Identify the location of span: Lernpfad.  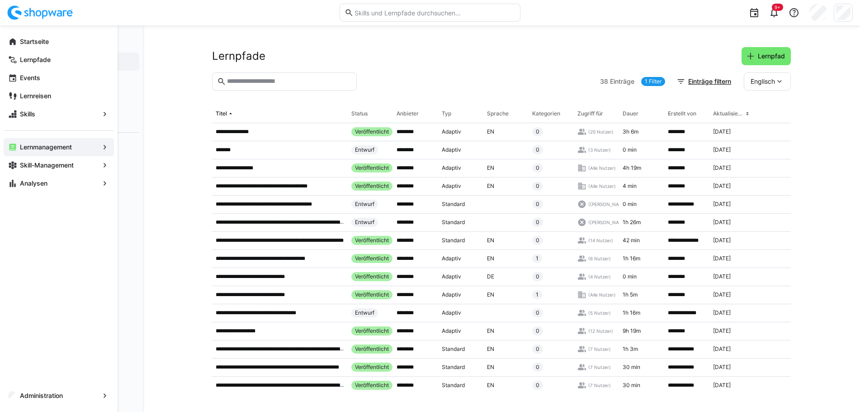
(772, 56).